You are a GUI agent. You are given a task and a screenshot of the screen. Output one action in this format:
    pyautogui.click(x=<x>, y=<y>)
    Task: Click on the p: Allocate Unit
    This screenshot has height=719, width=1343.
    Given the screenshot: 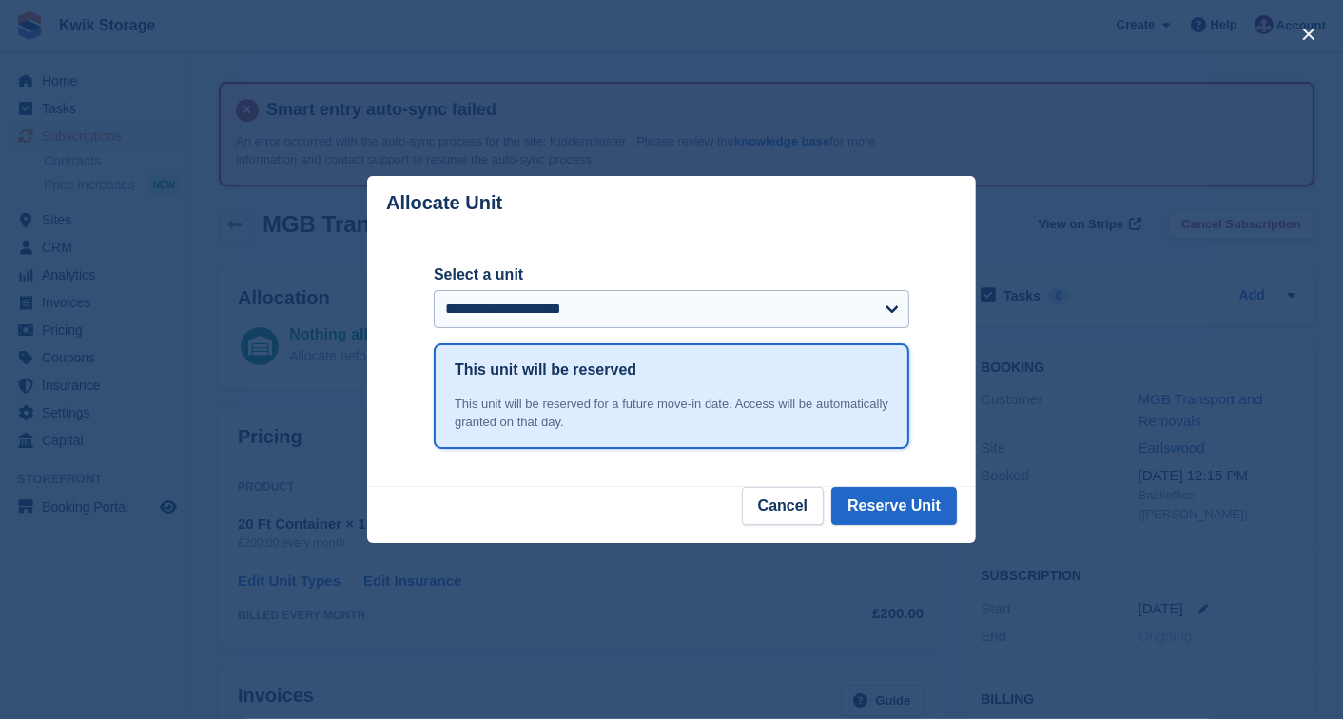 What is the action you would take?
    pyautogui.click(x=444, y=203)
    